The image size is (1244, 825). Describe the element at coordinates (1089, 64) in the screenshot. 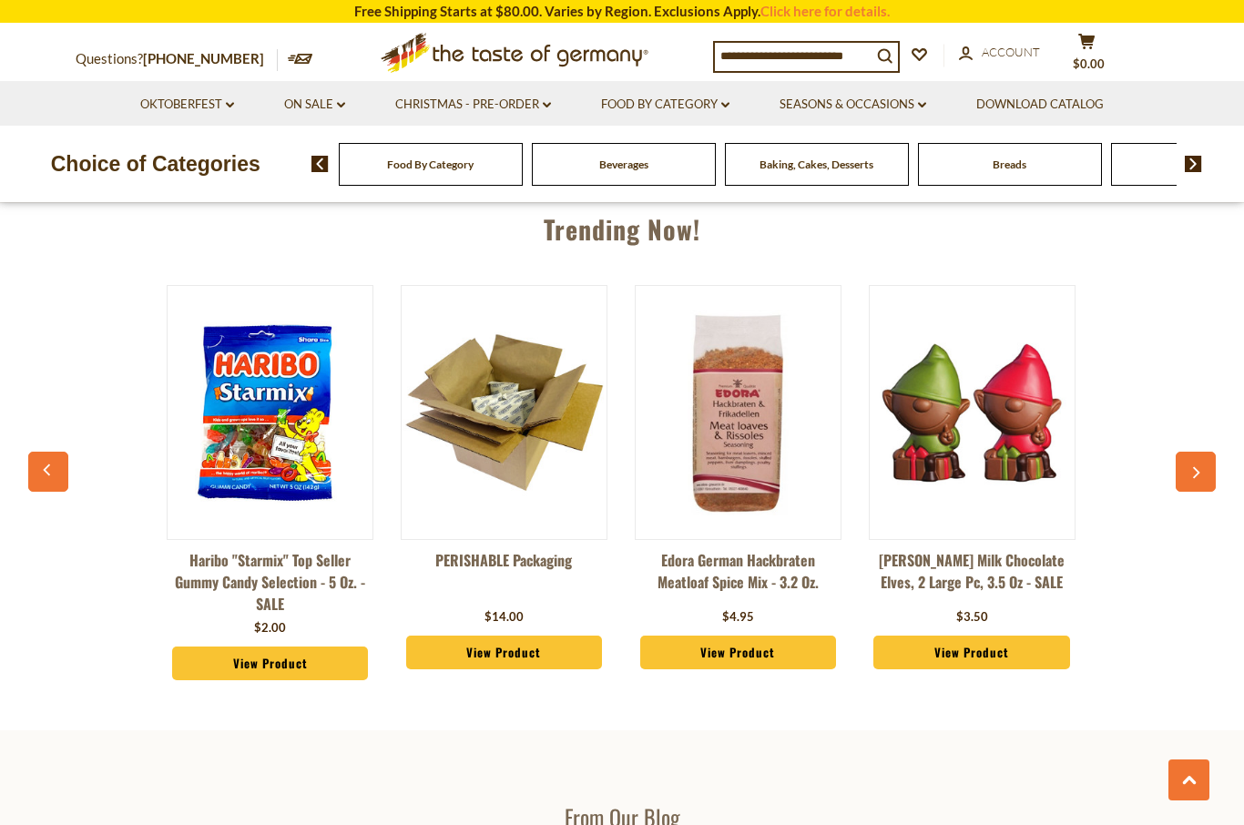

I see `span: $0.00` at that location.